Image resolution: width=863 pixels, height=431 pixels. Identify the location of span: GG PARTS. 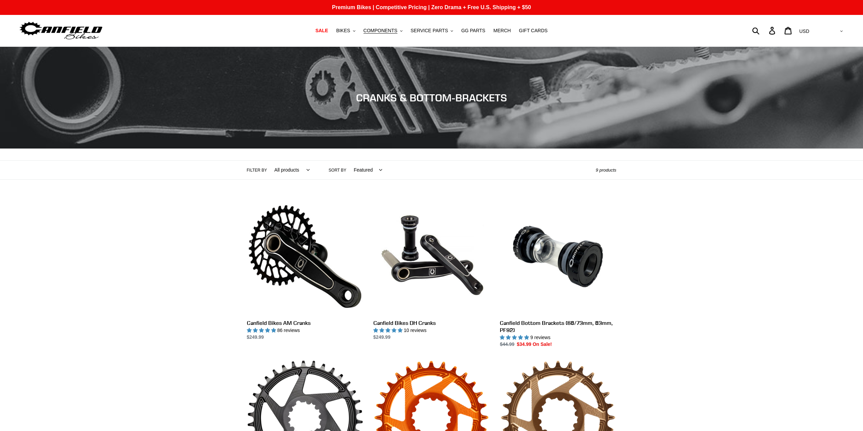
(473, 31).